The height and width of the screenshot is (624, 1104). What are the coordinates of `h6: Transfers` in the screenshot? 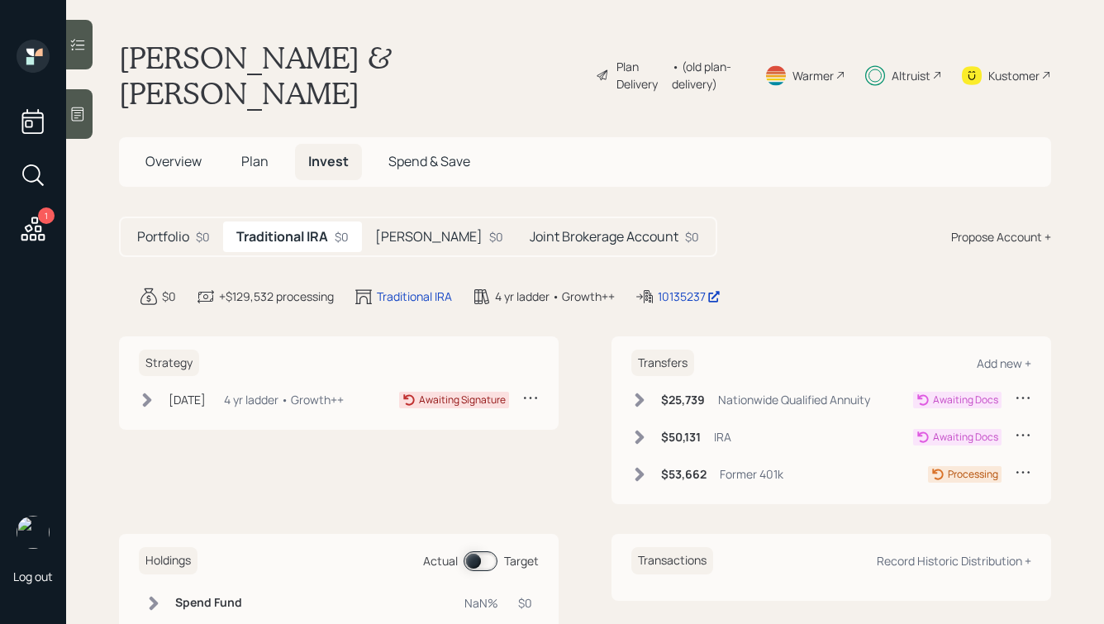 It's located at (663, 363).